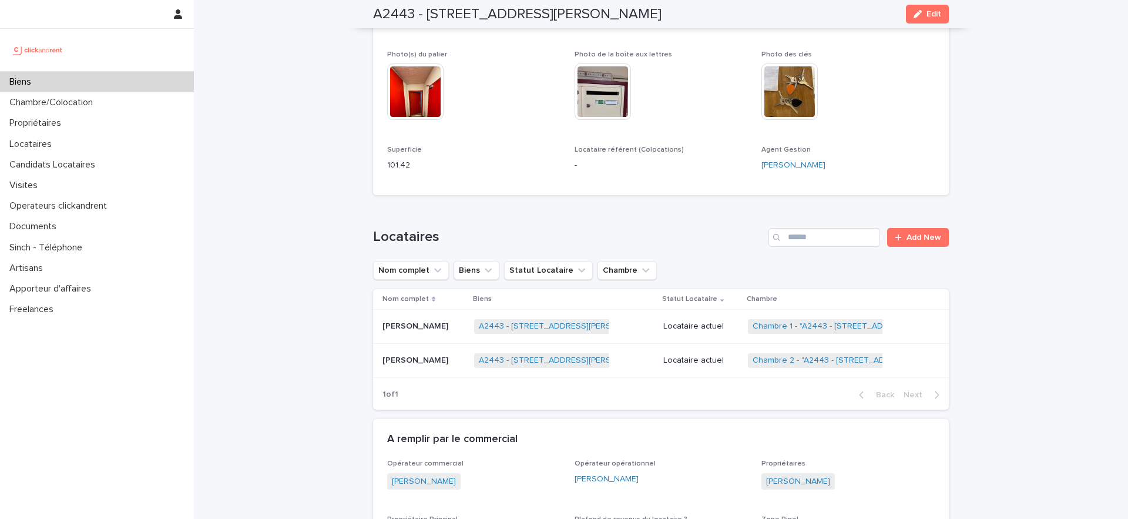 This screenshot has width=1128, height=519. Describe the element at coordinates (452, 439) in the screenshot. I see `h2: A remplir par le commercial` at that location.